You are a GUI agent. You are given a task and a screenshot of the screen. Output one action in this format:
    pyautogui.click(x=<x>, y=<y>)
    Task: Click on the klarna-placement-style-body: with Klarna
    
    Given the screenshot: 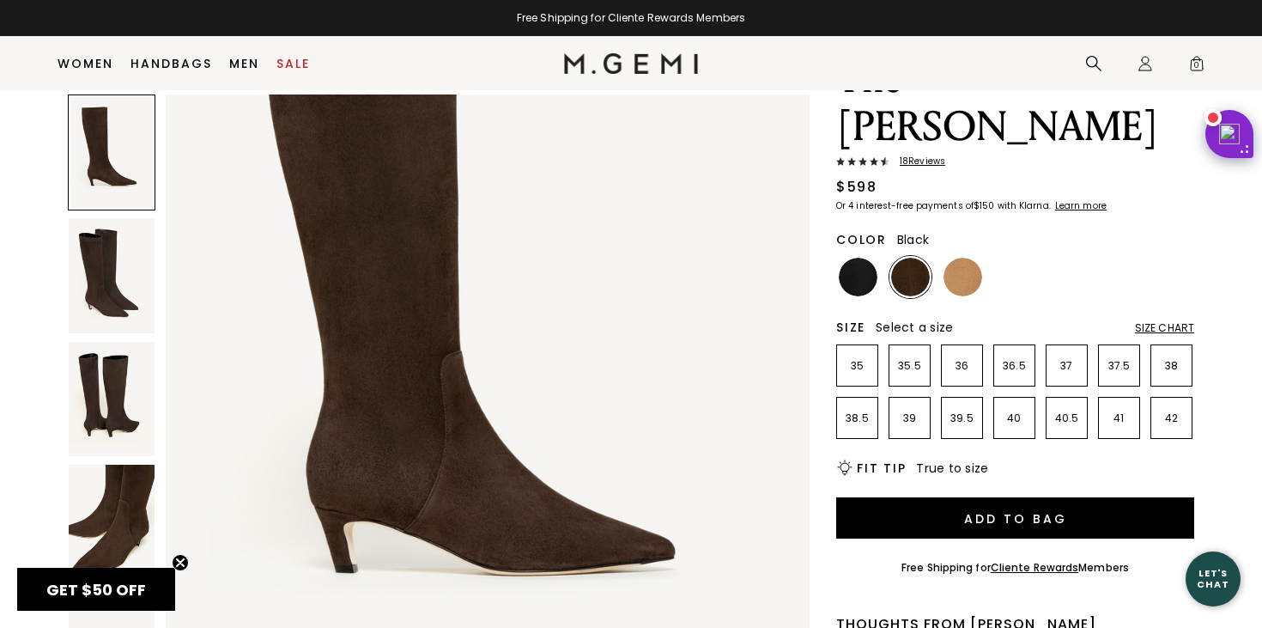 What is the action you would take?
    pyautogui.click(x=1025, y=205)
    